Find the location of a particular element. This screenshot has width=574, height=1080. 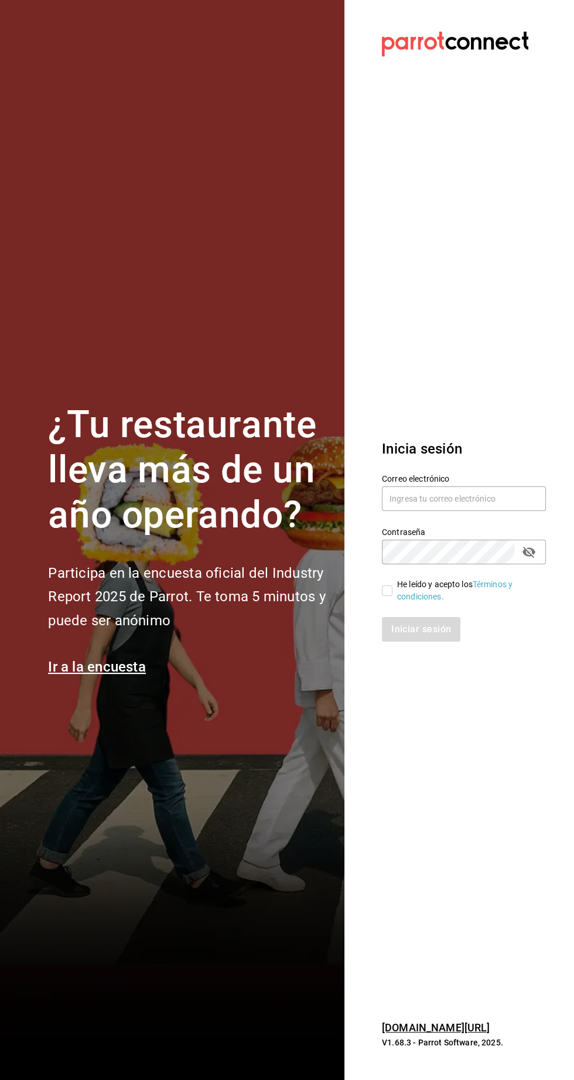

h3: Inicia sesión is located at coordinates (464, 449).